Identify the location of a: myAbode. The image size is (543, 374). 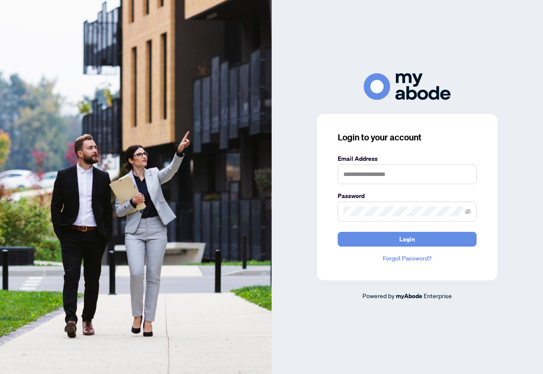
(409, 296).